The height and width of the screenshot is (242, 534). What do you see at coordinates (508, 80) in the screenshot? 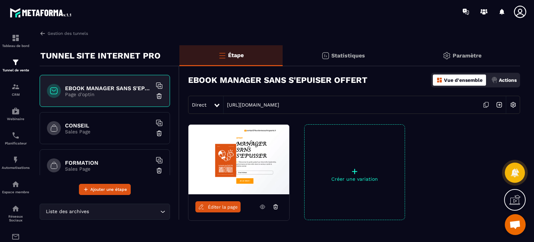
I see `p: Actions` at bounding box center [508, 80].